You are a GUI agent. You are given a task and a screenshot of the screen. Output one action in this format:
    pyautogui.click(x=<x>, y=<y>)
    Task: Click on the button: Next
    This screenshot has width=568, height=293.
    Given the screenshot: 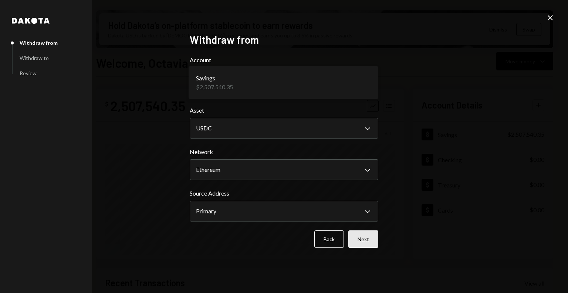 What is the action you would take?
    pyautogui.click(x=363, y=239)
    